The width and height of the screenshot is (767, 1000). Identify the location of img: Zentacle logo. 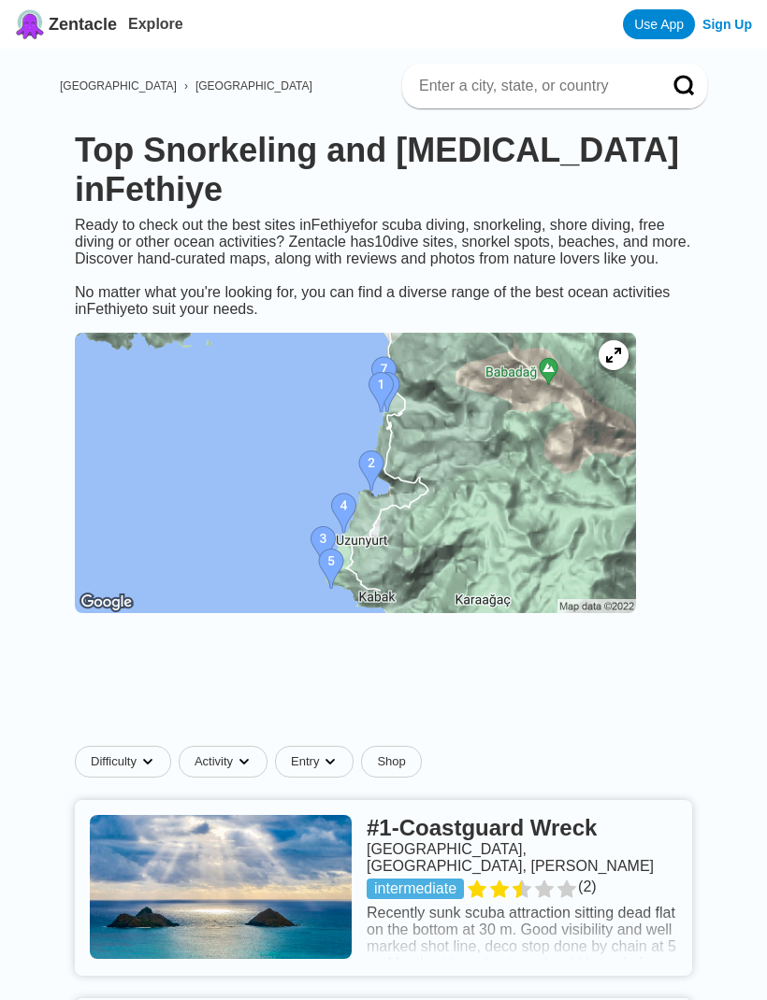
(30, 24).